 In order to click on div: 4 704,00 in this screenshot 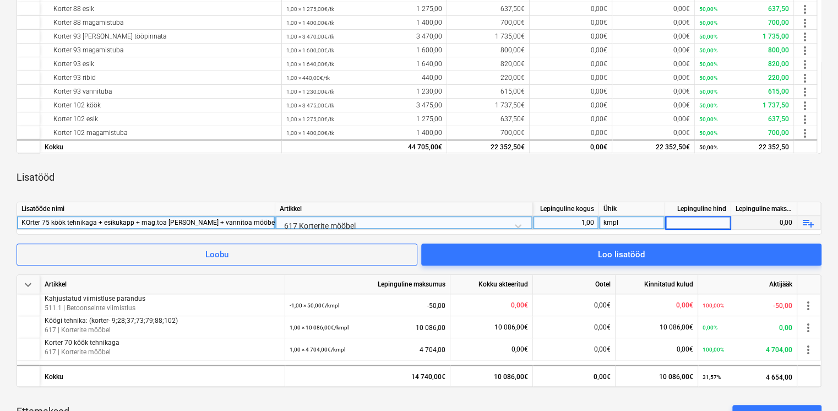, I will do `click(747, 349)`.